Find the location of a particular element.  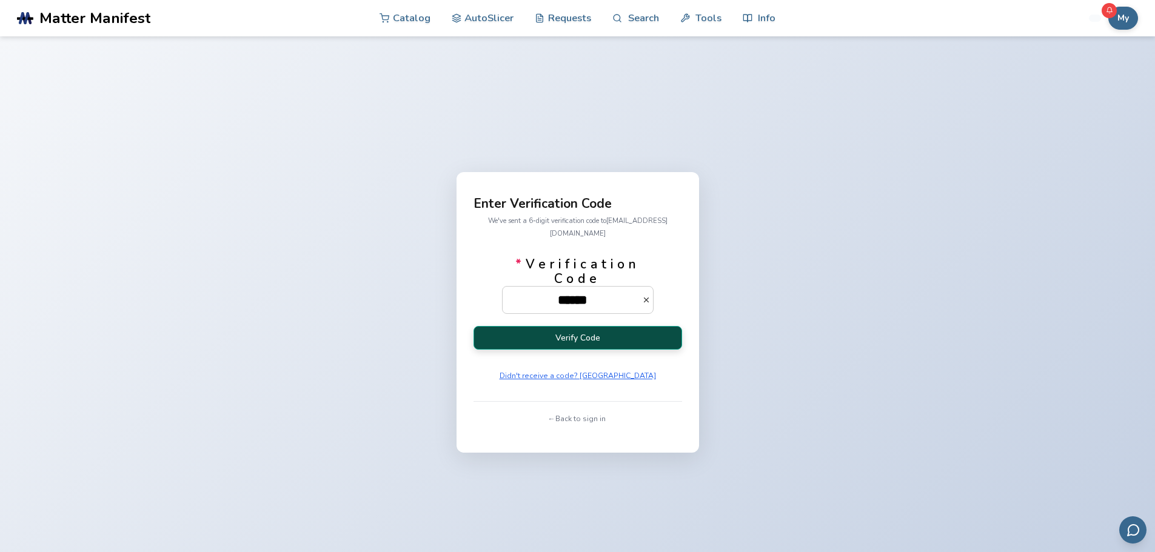

button: My is located at coordinates (1123, 18).